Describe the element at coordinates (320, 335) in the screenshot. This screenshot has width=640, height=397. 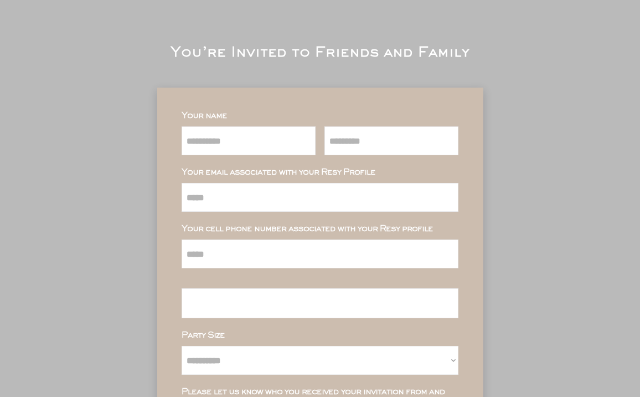
I see `div: Party Size` at that location.